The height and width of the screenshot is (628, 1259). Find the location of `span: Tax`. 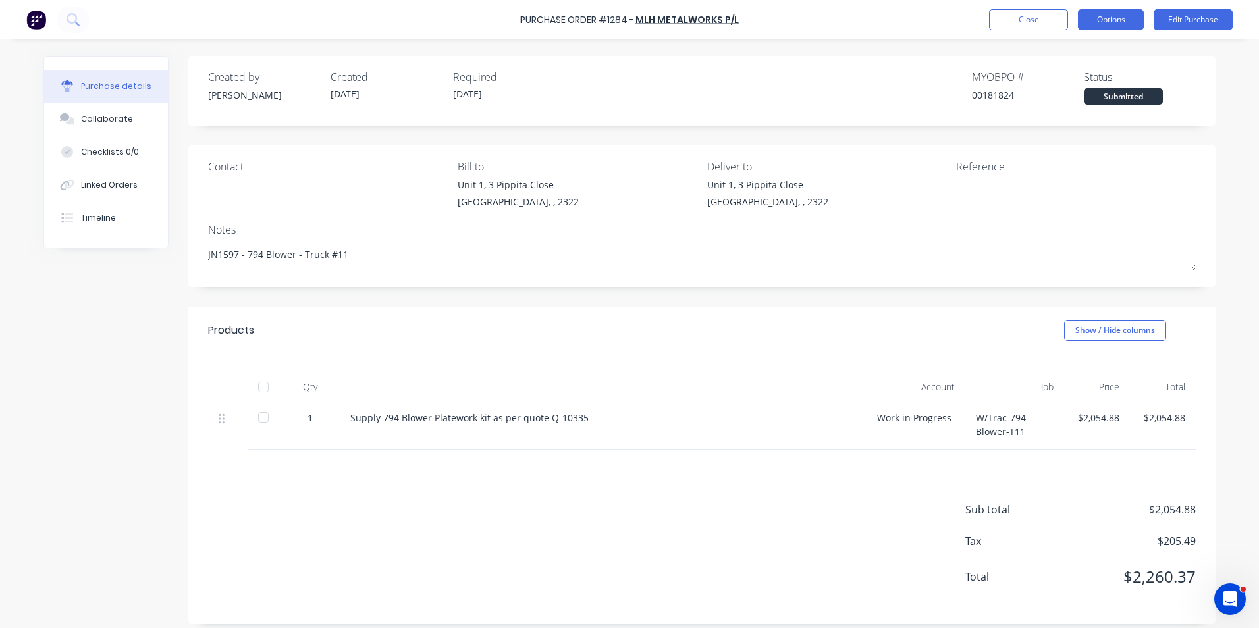

span: Tax is located at coordinates (1015, 541).